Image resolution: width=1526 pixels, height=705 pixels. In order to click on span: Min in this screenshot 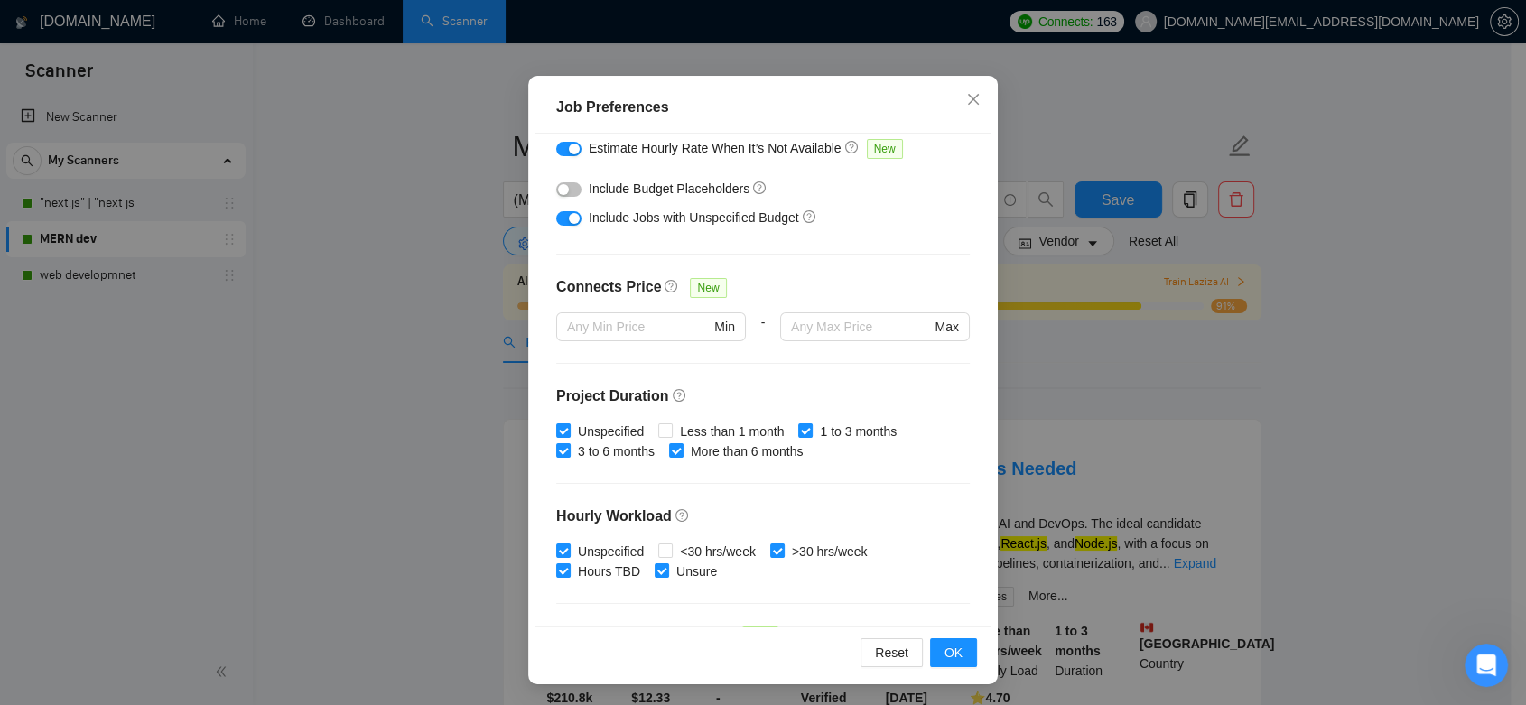, I will do `click(724, 327)`.